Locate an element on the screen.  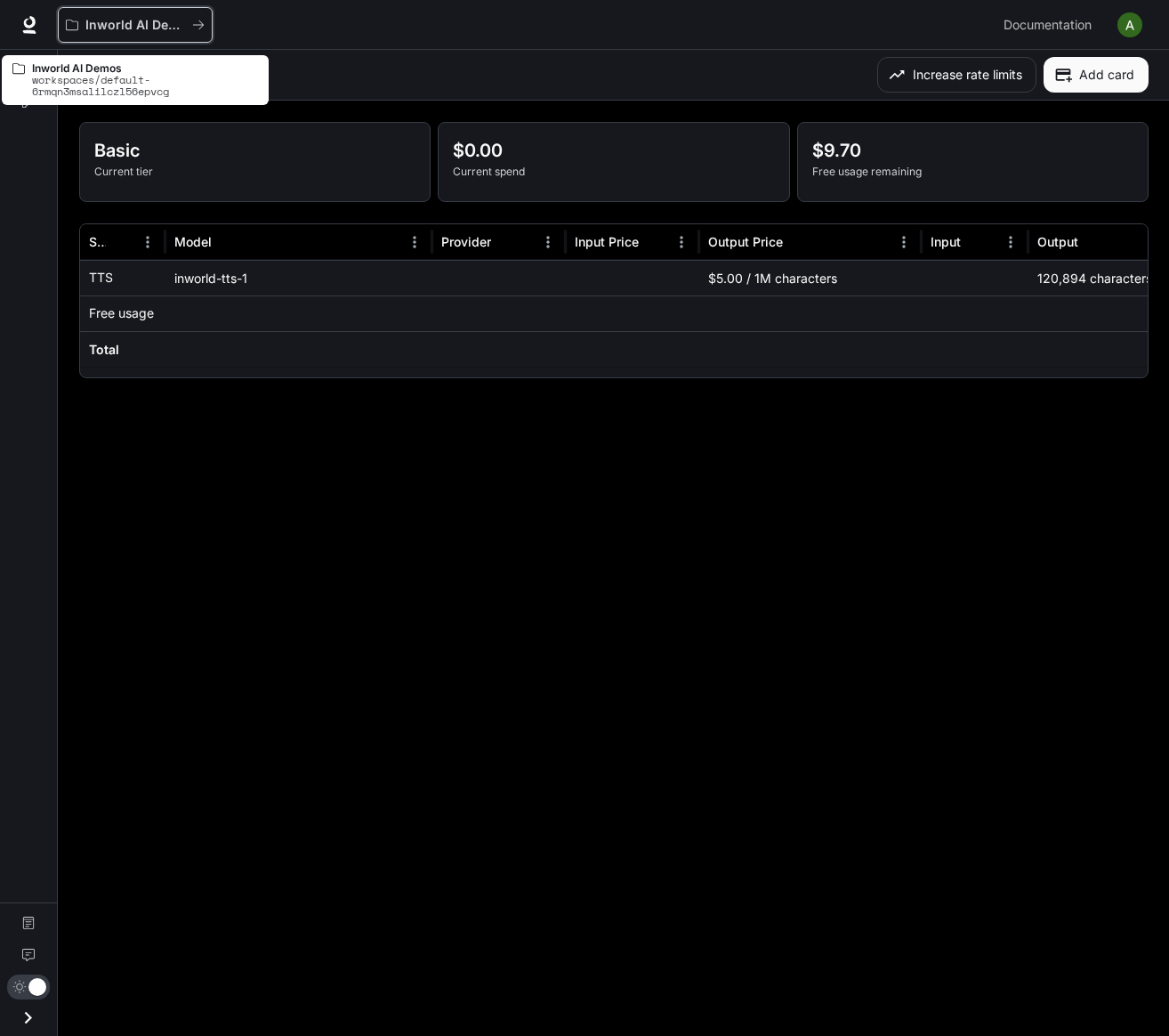
p: $0.00 is located at coordinates (613, 150).